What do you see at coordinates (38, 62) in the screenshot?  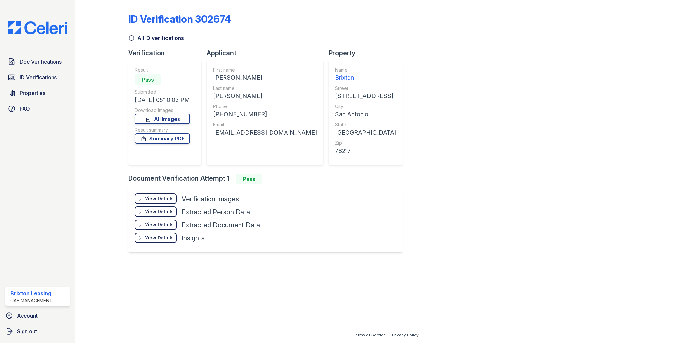 I see `a: Doc Verifications` at bounding box center [38, 62].